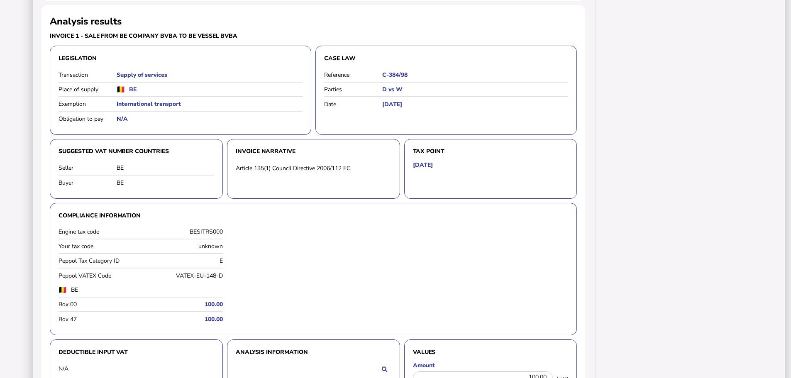  Describe the element at coordinates (98, 232) in the screenshot. I see `label: Engine tax code` at that location.